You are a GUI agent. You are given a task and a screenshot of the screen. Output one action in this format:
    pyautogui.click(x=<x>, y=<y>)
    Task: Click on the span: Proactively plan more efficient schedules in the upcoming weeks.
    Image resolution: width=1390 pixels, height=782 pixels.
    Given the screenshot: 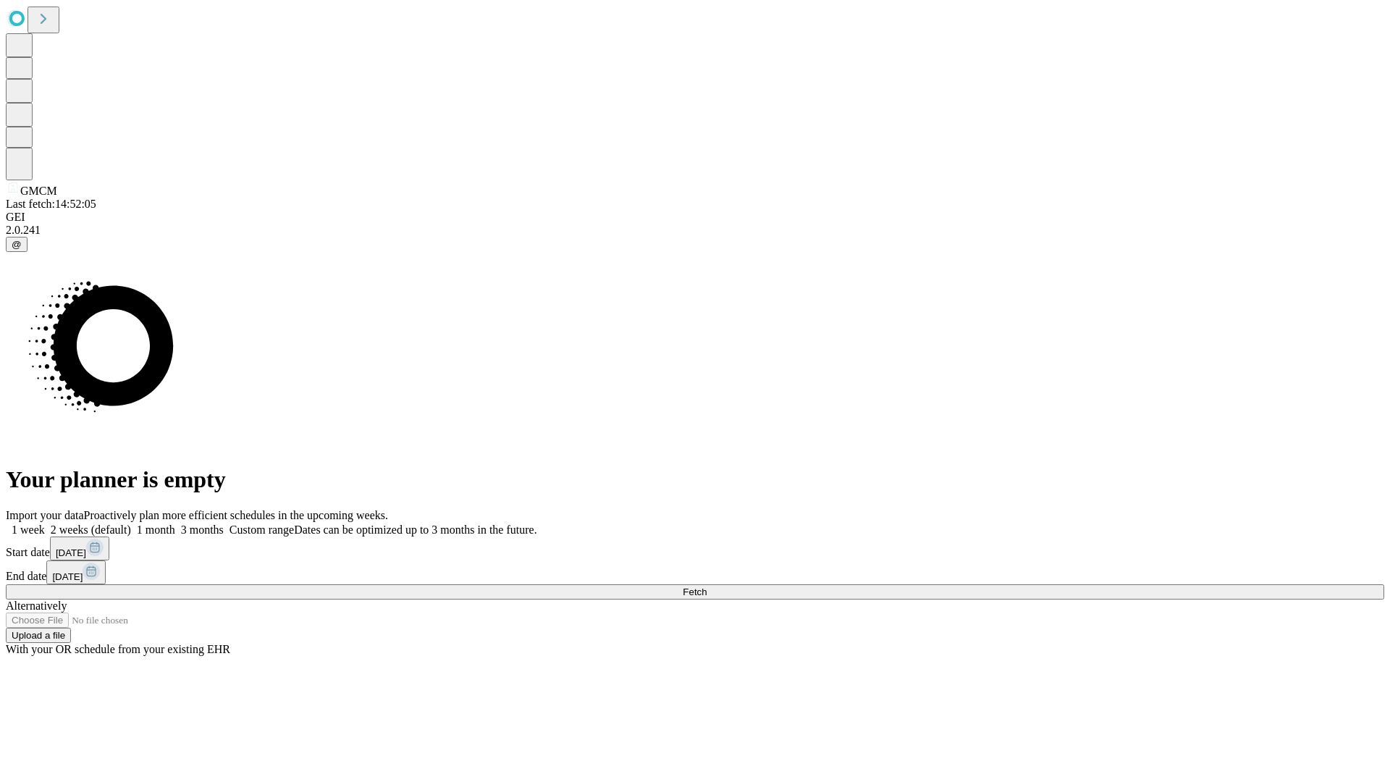 What is the action you would take?
    pyautogui.click(x=236, y=515)
    